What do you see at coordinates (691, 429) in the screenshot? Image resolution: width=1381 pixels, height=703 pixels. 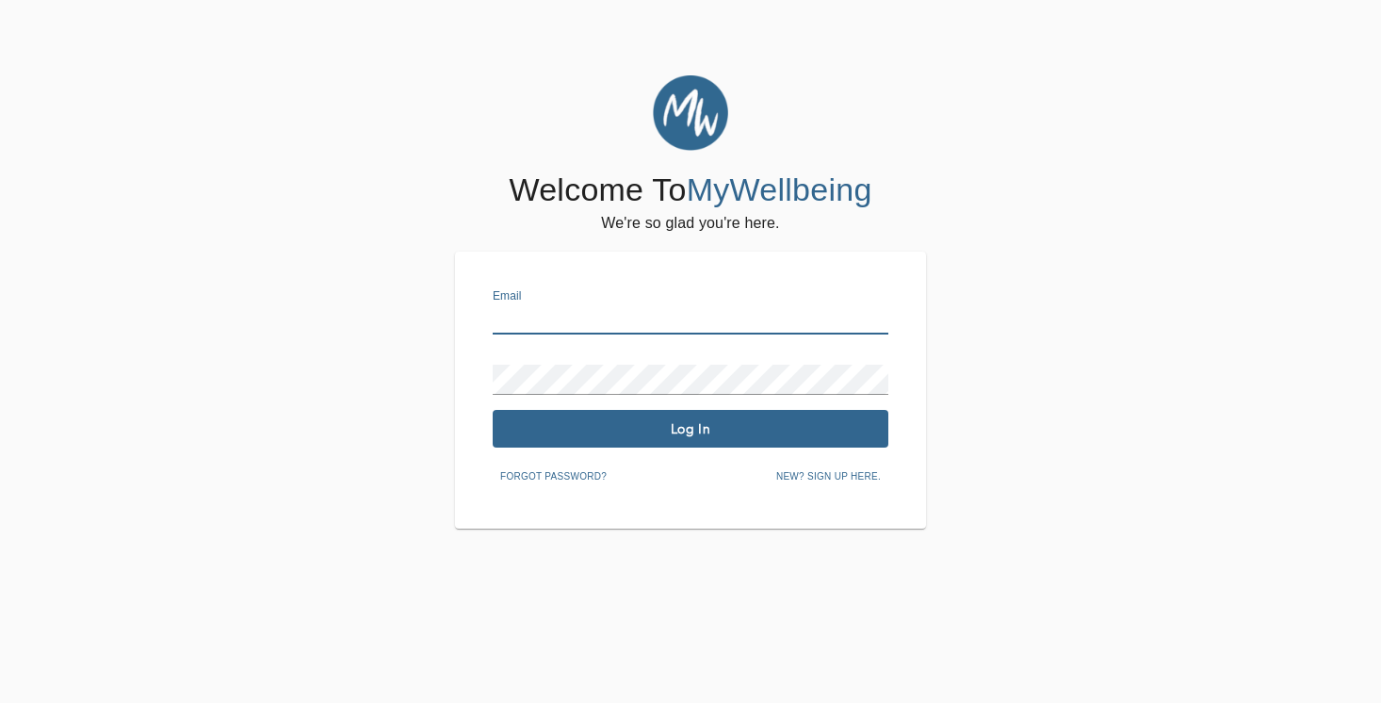 I see `span: Log In` at bounding box center [691, 429].